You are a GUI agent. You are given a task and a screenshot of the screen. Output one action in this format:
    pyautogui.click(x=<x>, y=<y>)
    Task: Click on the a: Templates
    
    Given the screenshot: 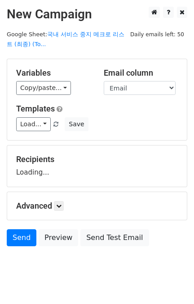 What is the action you would take?
    pyautogui.click(x=35, y=108)
    